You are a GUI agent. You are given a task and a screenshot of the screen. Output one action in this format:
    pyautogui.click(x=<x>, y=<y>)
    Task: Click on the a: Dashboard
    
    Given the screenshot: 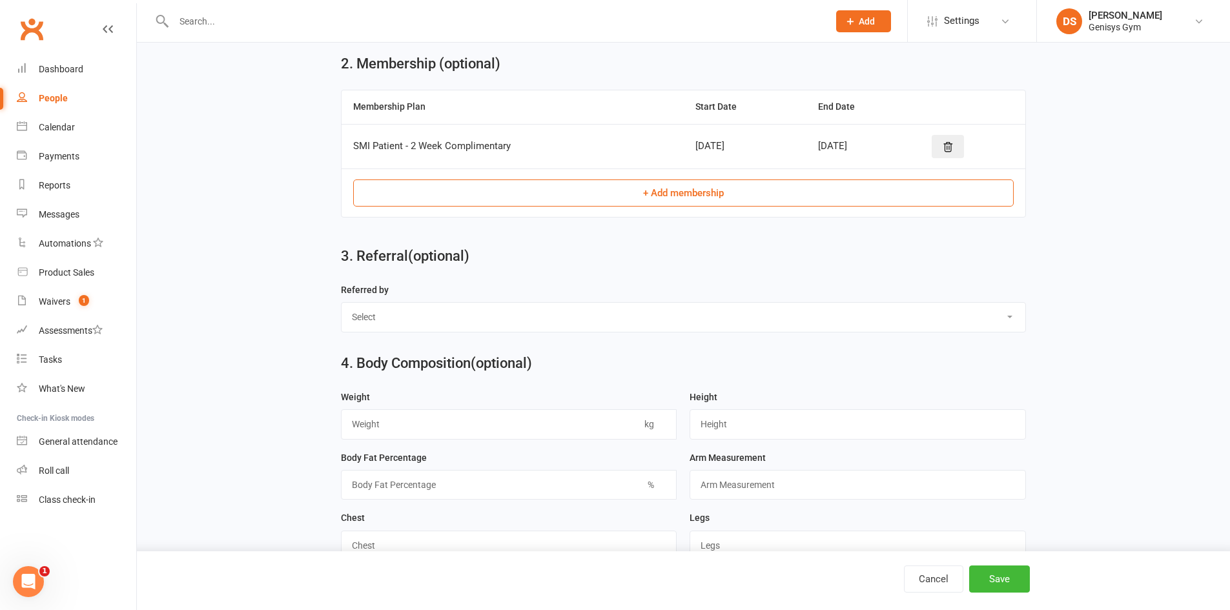 What is the action you would take?
    pyautogui.click(x=76, y=69)
    